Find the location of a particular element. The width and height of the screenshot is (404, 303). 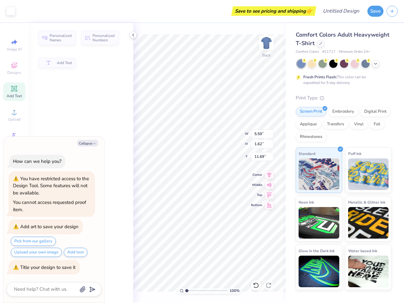

div: You cannot access requested proof item. is located at coordinates (50, 206).